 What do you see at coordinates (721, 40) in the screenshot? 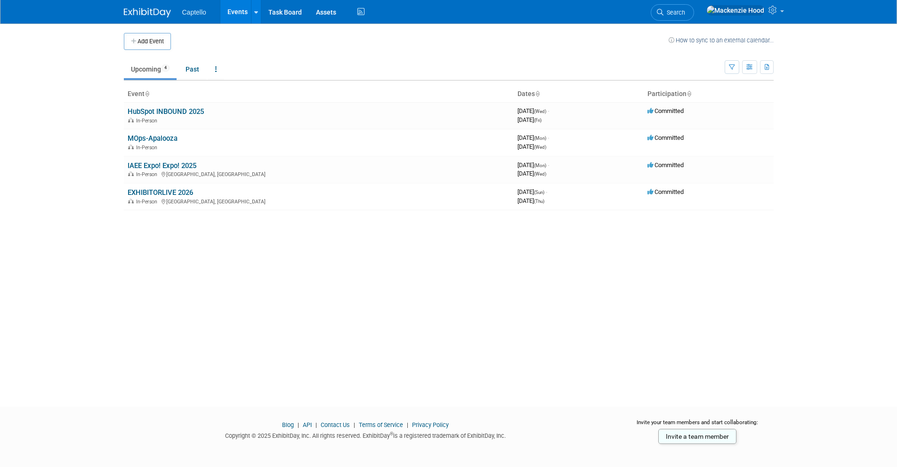
I see `a: How to sync to an external calendar...` at bounding box center [721, 40].